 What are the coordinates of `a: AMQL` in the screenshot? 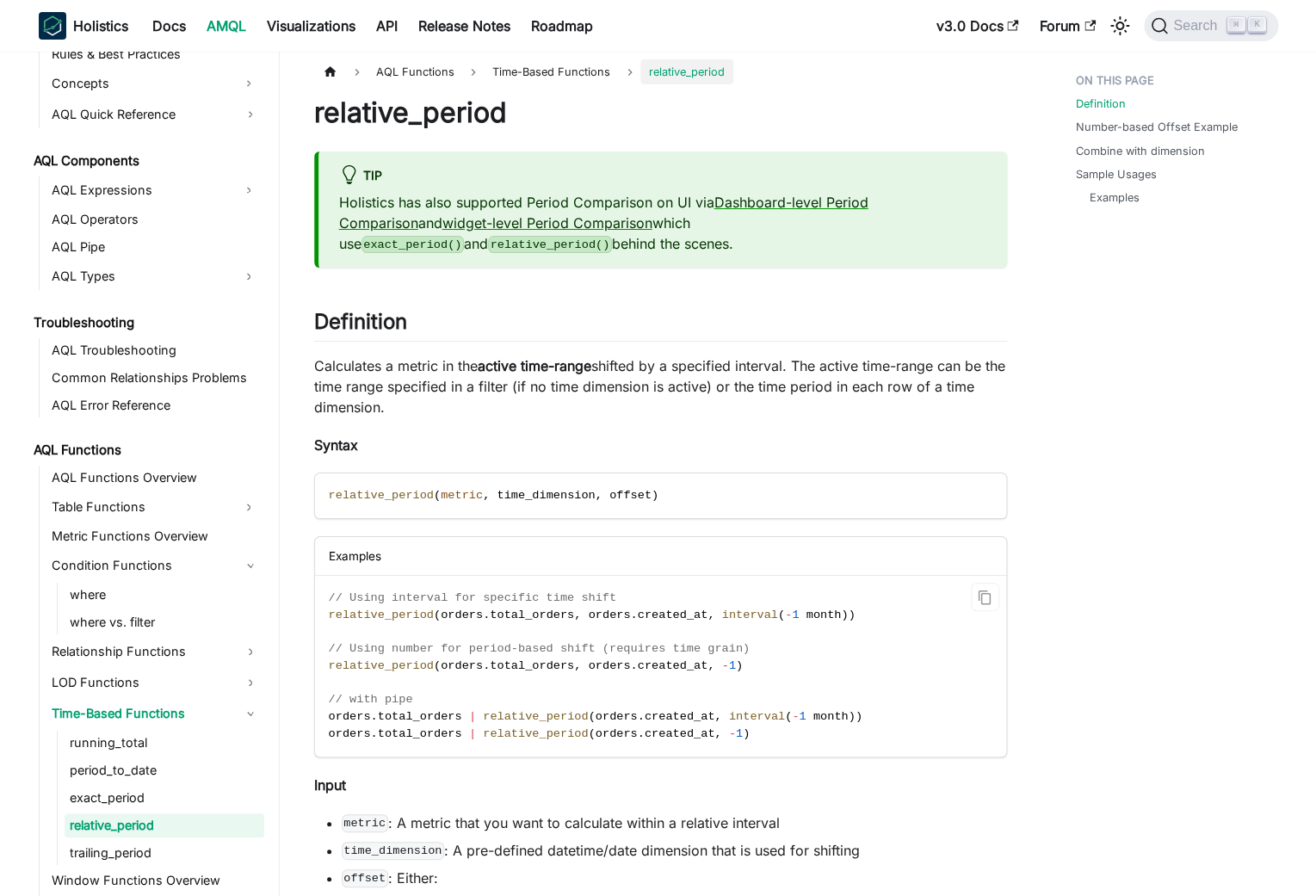 It's located at (227, 26).